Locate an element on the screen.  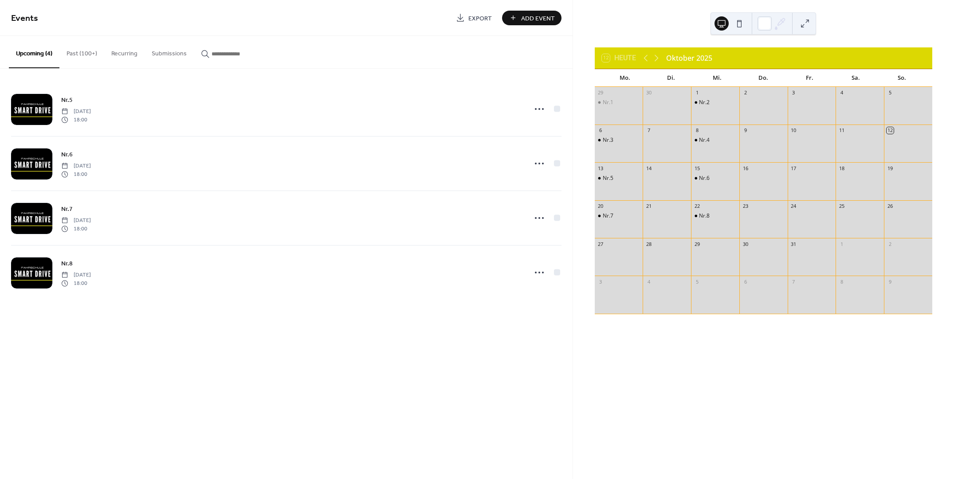
div: 25 is located at coordinates (841, 206).